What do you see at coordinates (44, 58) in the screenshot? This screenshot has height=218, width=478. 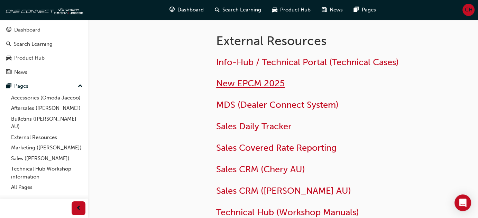 I see `a: Product Hub` at bounding box center [44, 58].